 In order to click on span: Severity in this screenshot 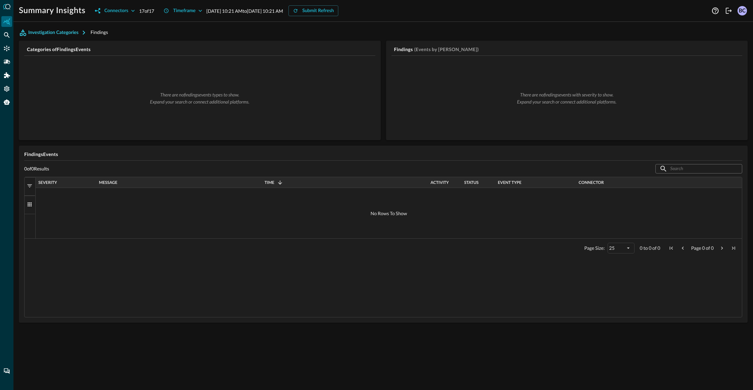, I will do `click(47, 183)`.